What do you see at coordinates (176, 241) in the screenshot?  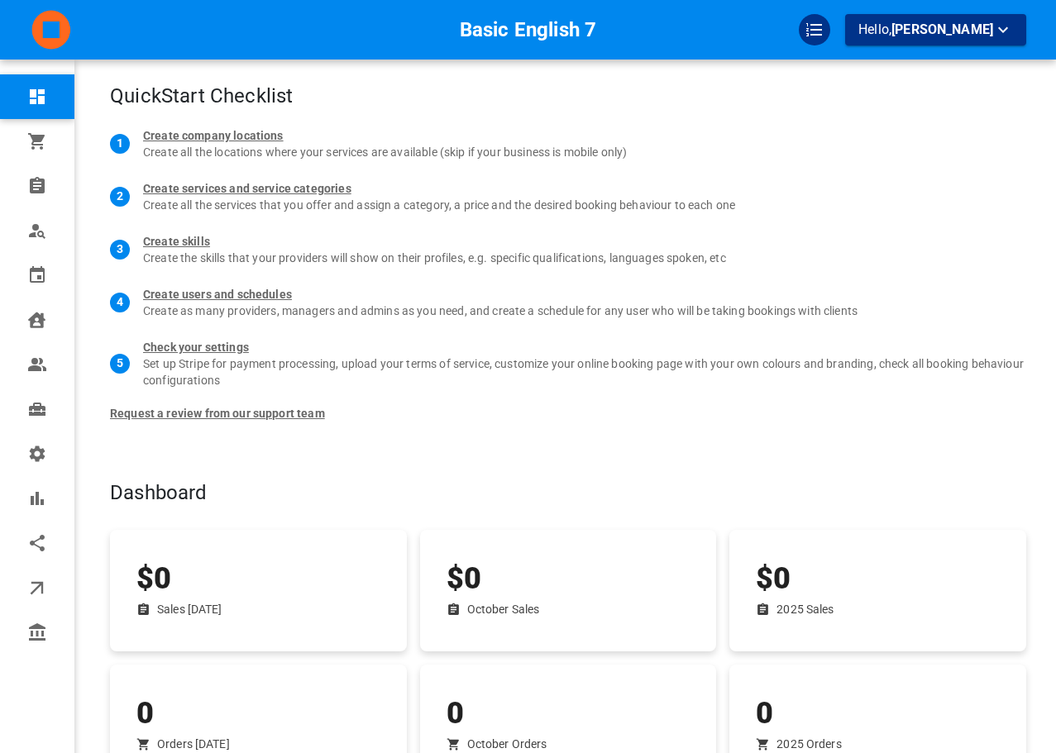 I see `div: Create skills` at bounding box center [176, 241].